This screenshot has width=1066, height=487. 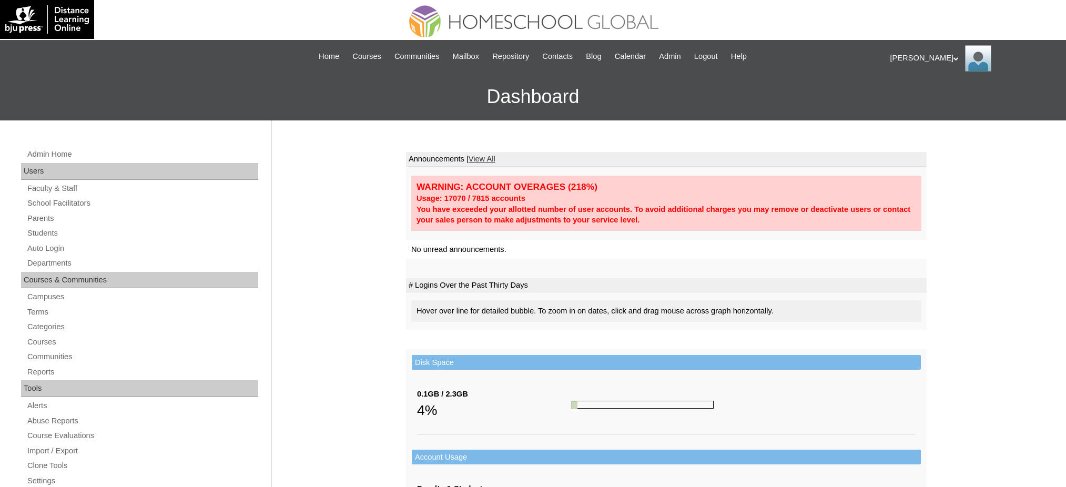 I want to click on span: Communities, so click(x=417, y=56).